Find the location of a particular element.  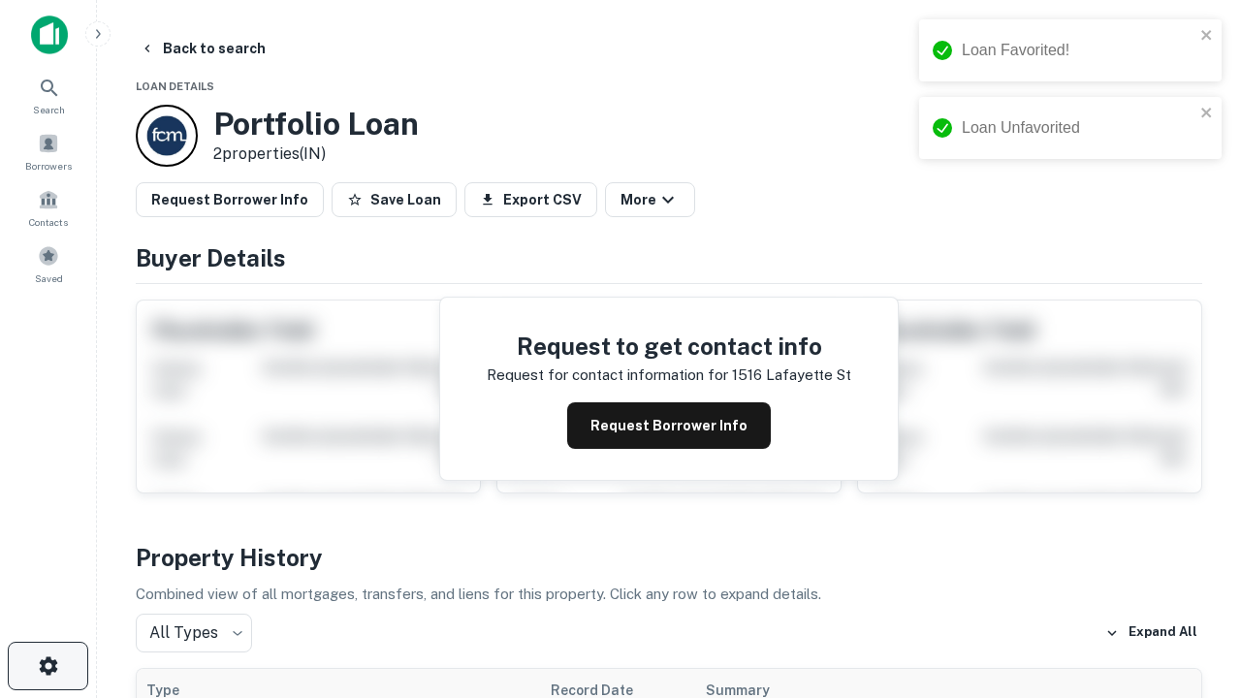

h4: Request to get contact info is located at coordinates (669, 346).